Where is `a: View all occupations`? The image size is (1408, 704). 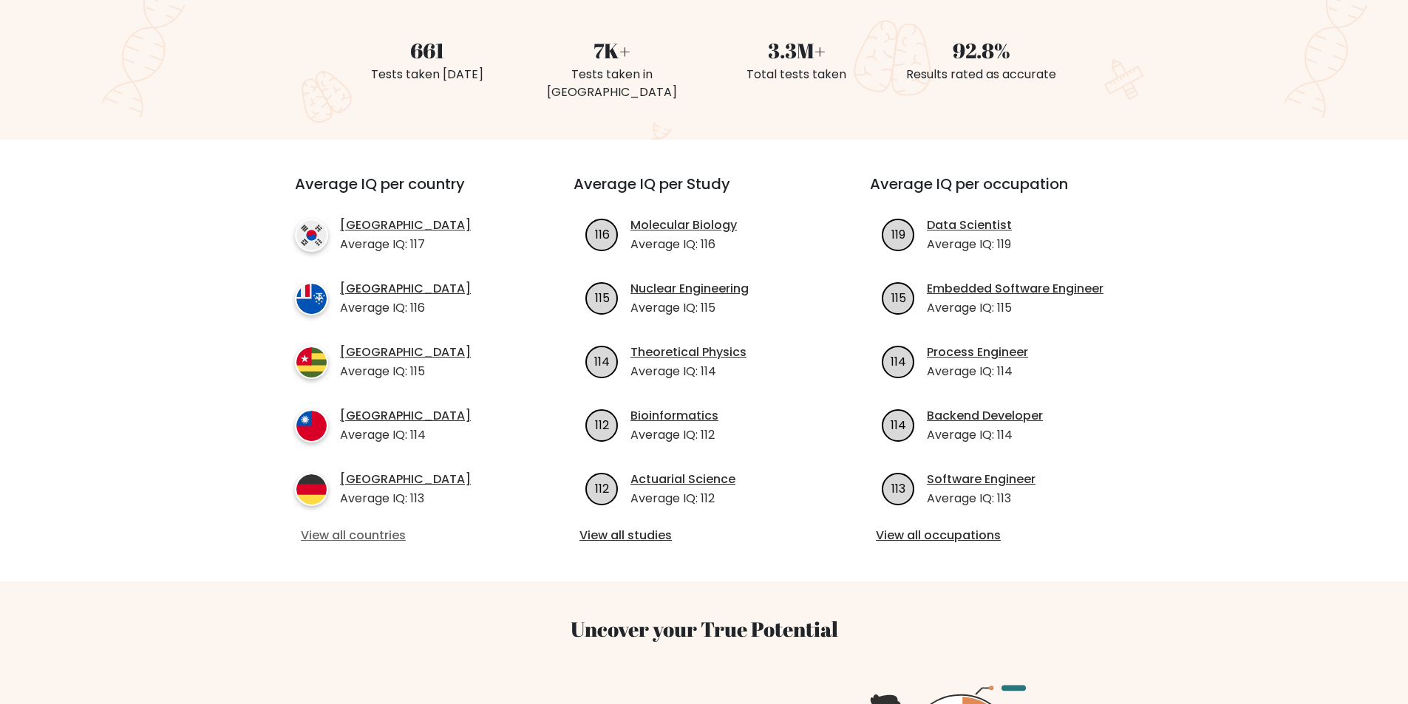
a: View all occupations is located at coordinates (1000, 536).